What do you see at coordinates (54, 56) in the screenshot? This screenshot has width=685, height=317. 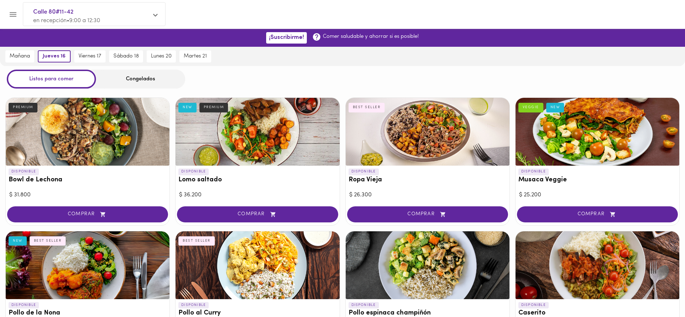 I see `button: jueves 16` at bounding box center [54, 56].